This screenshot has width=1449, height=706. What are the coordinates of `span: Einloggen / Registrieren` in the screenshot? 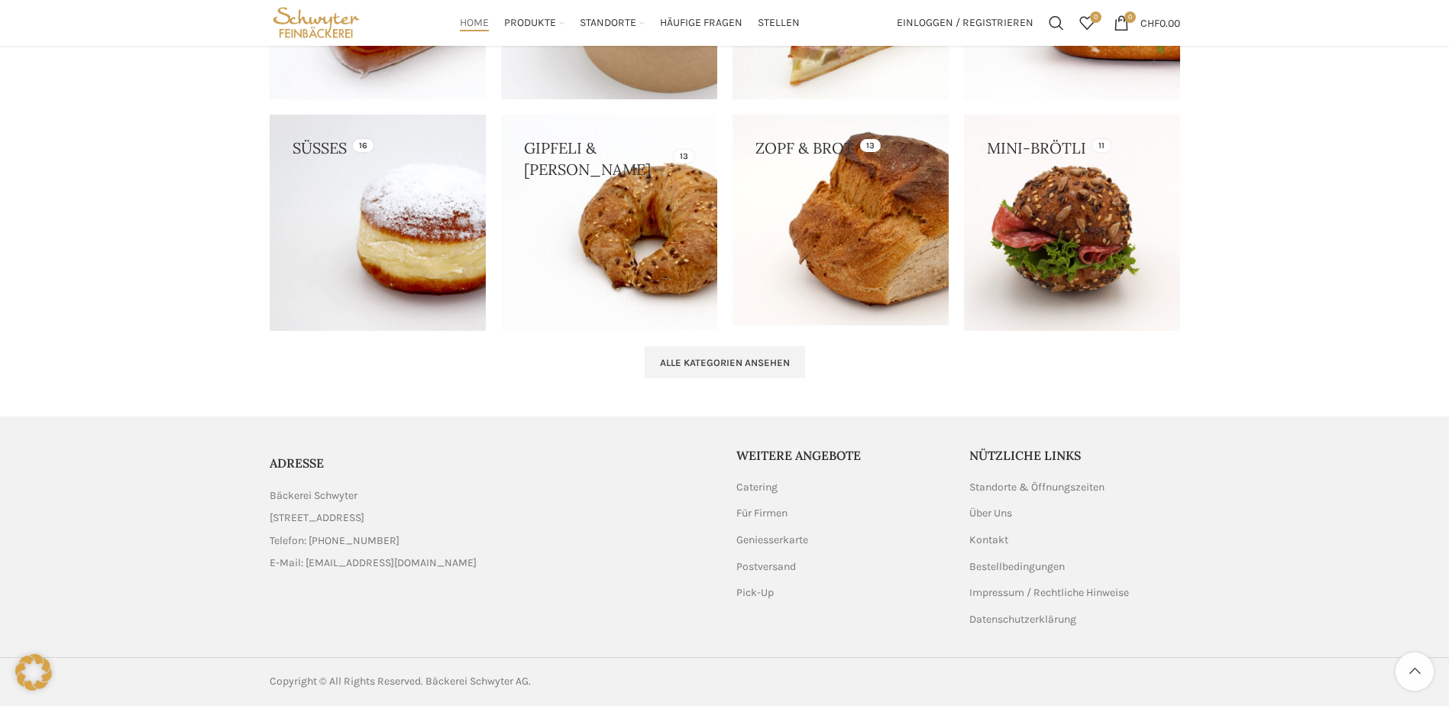 It's located at (965, 23).